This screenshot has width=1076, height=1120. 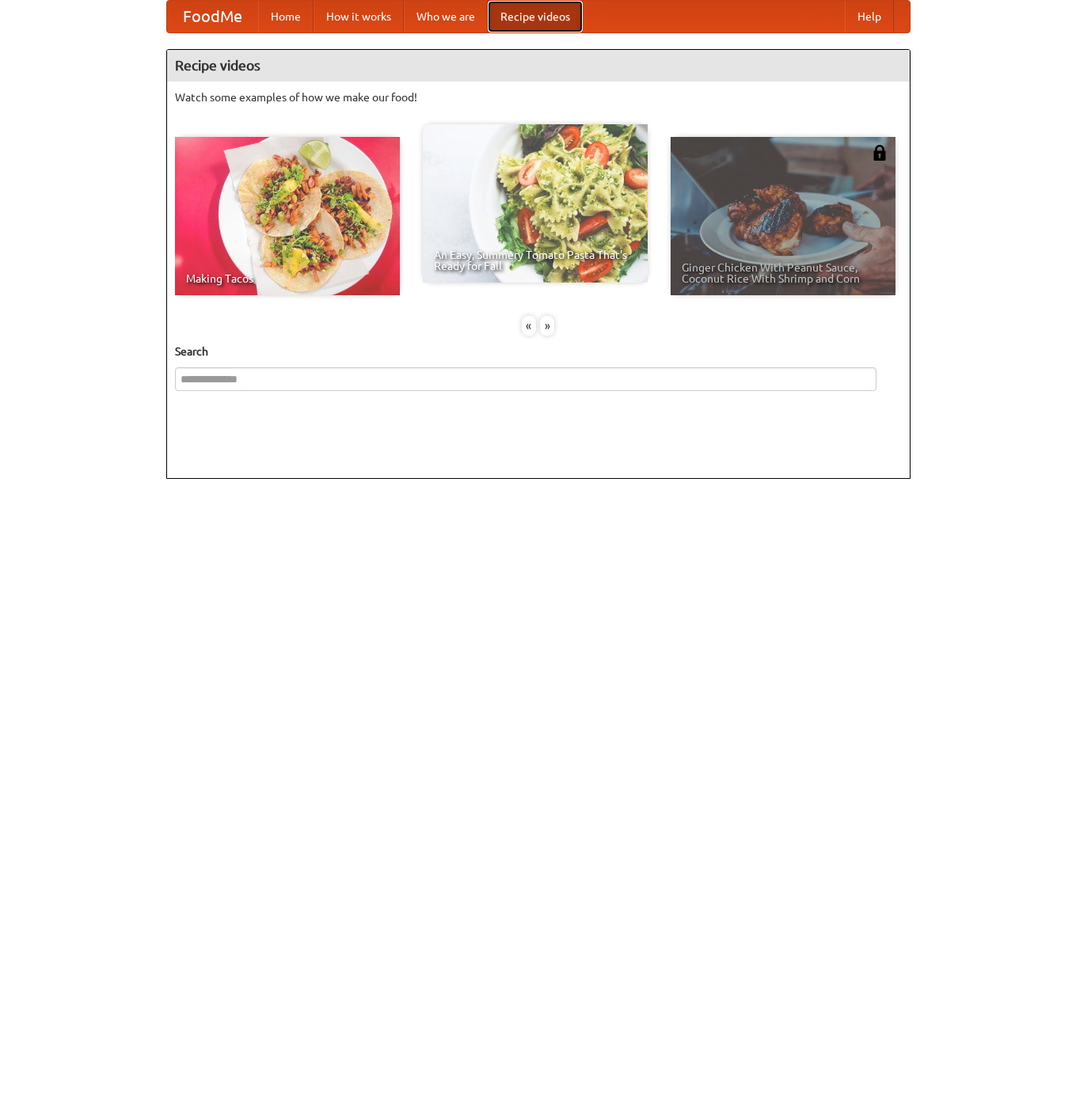 What do you see at coordinates (535, 260) in the screenshot?
I see `span: An Easy, Summery Tomato Pasta That's Ready for Fall` at bounding box center [535, 260].